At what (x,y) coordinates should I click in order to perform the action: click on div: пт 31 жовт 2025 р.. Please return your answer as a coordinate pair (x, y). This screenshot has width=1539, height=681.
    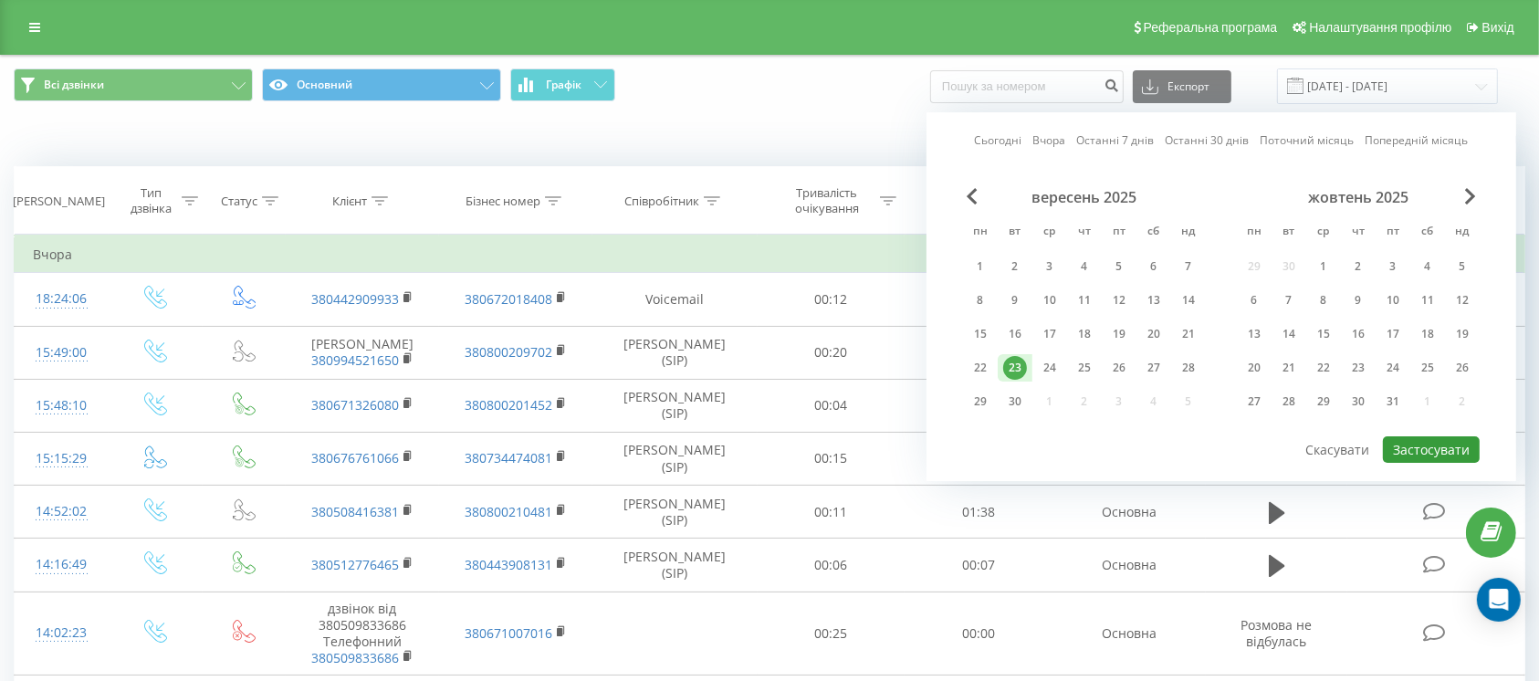
    Looking at the image, I should click on (1393, 402).